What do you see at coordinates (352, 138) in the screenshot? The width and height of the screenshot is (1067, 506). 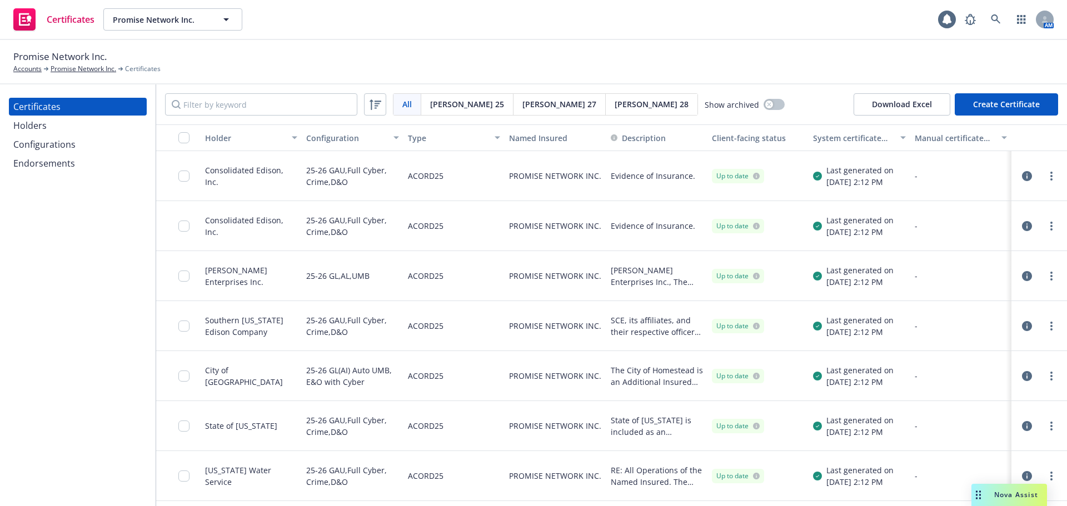 I see `button: Configuration` at bounding box center [352, 138].